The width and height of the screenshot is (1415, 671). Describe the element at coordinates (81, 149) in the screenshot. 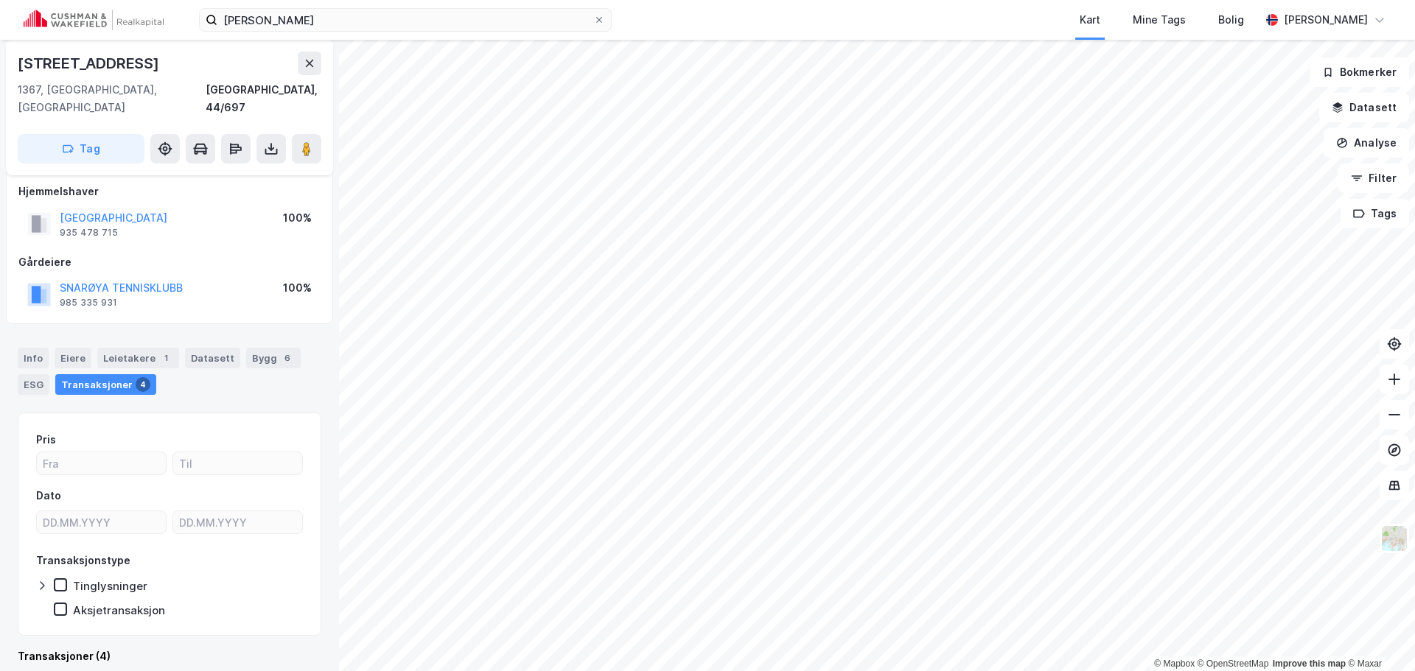

I see `button: Tag` at that location.